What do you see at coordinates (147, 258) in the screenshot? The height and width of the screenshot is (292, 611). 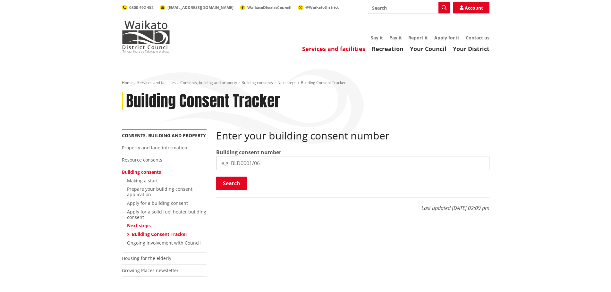 I see `a: Housing for the elderly` at bounding box center [147, 258].